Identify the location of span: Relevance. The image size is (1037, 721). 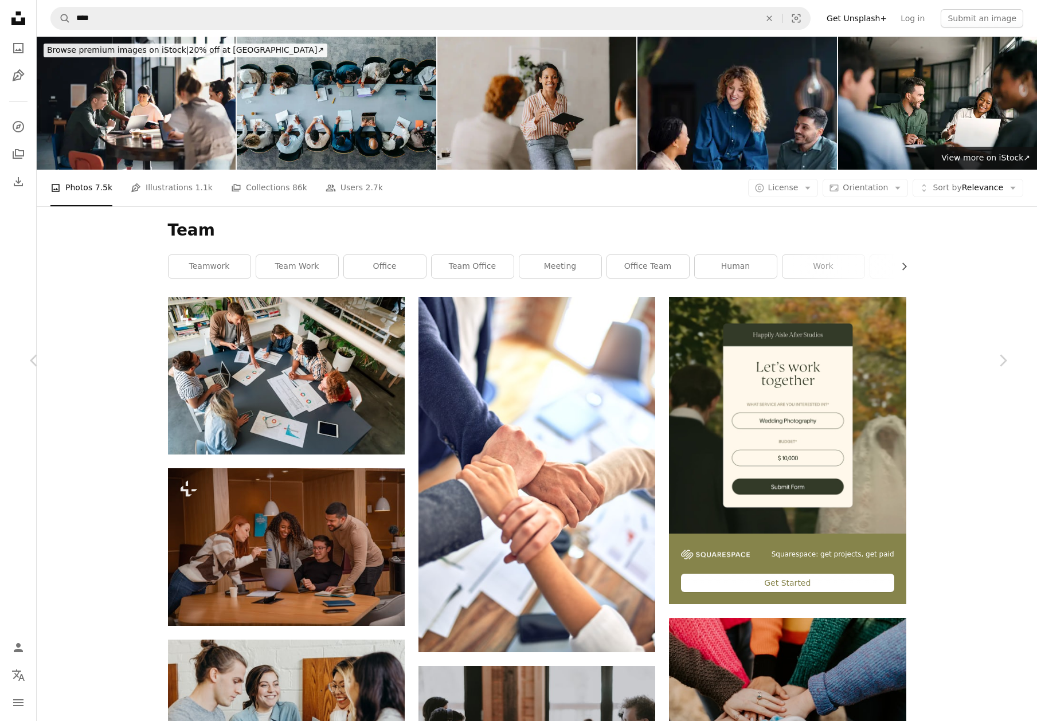
(968, 188).